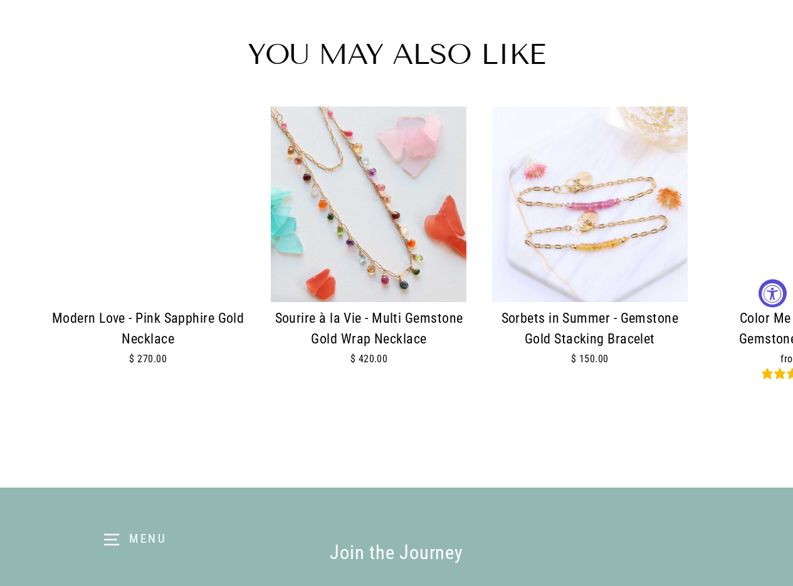 The height and width of the screenshot is (586, 793). Describe the element at coordinates (590, 204) in the screenshot. I see `img: Sorbets in Summer - Gemstone Gold Stacking Bracelet main image | Breathe Autumn Rain Artisan Jewelry` at that location.